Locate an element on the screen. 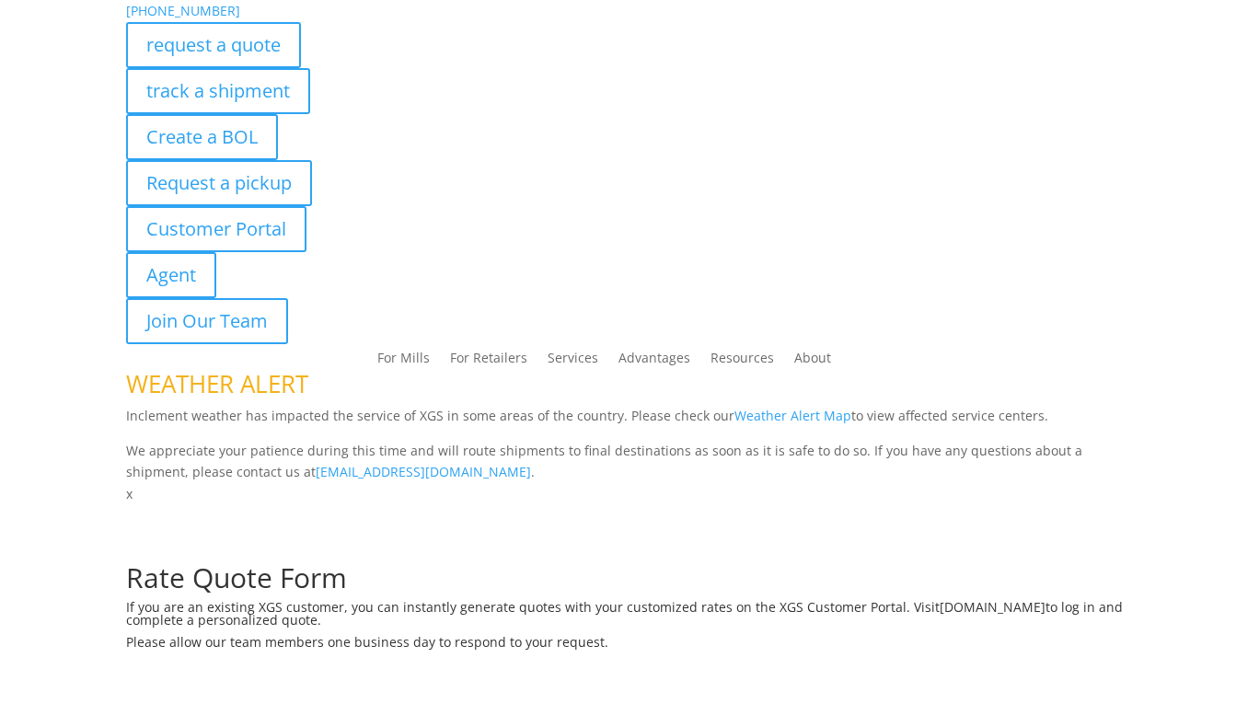 The width and height of the screenshot is (1259, 715). a: Weather Alert Map is located at coordinates (792, 415).